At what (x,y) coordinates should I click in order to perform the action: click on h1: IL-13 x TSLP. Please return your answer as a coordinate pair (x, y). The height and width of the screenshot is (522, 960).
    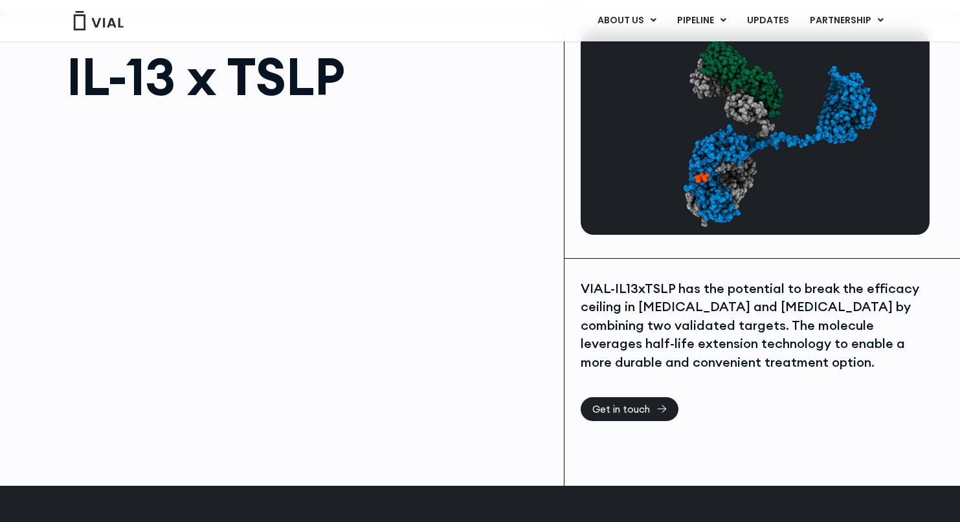
    Looking at the image, I should click on (309, 76).